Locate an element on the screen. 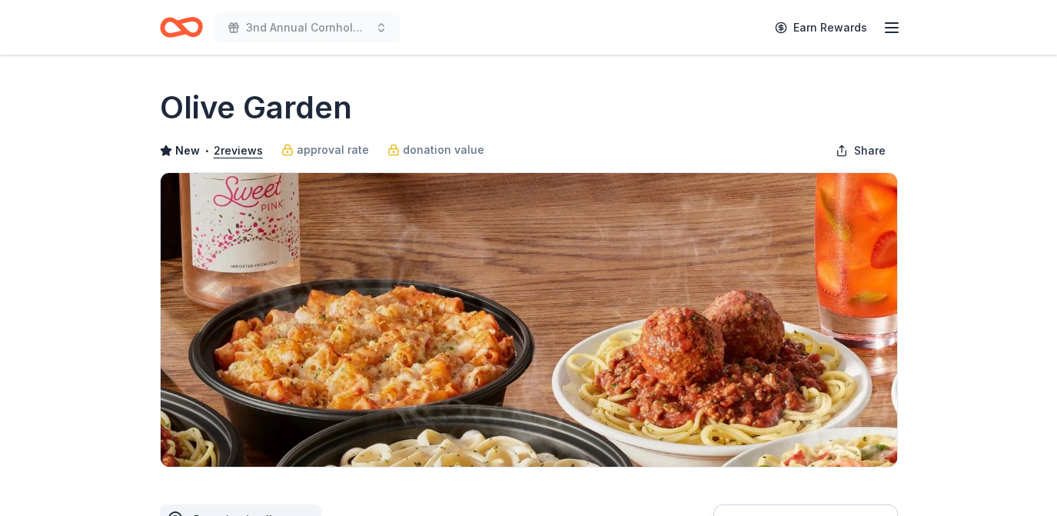 The image size is (1057, 516). span: New is located at coordinates (188, 151).